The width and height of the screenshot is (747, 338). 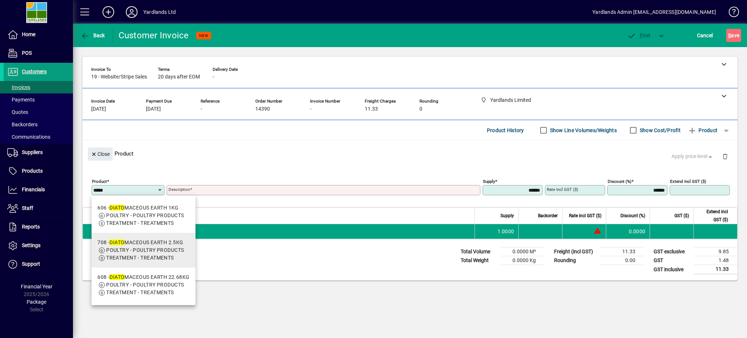 What do you see at coordinates (132, 12) in the screenshot?
I see `button: Profile` at bounding box center [132, 12].